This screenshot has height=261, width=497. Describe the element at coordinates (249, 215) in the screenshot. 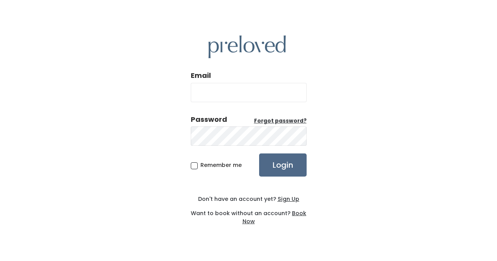

I see `div: Want to book without an account?` at that location.